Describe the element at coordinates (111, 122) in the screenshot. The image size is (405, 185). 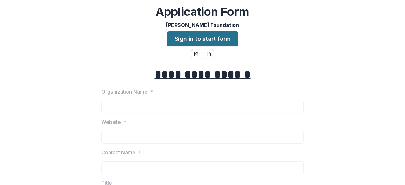
I see `p: Website` at that location.